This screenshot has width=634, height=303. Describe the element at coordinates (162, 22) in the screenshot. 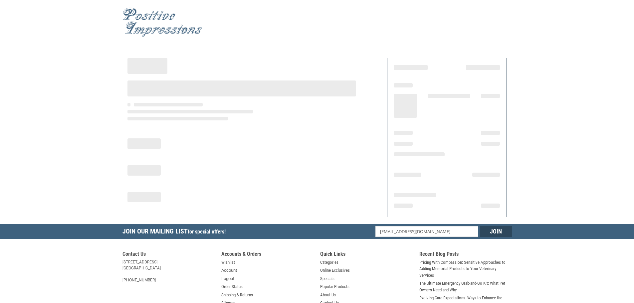

I see `a: Positive Impressions` at that location.